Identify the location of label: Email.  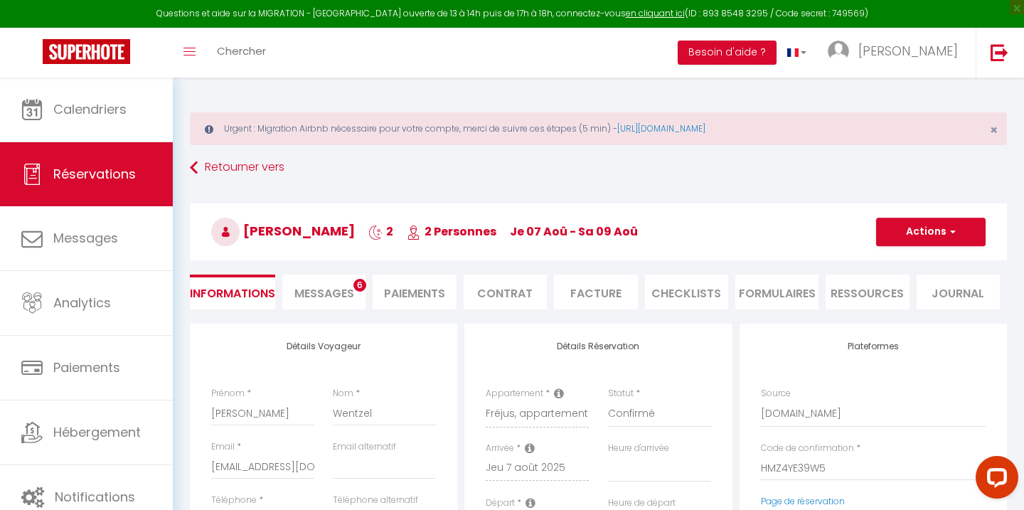
(223, 447).